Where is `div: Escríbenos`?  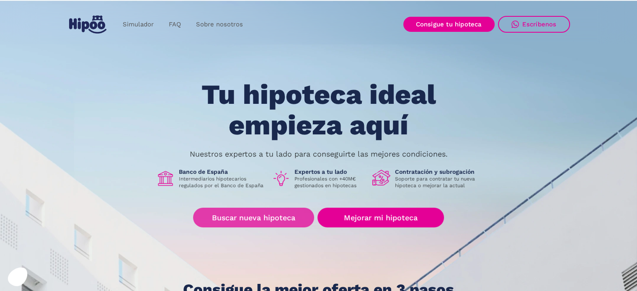 div: Escríbenos is located at coordinates (539, 24).